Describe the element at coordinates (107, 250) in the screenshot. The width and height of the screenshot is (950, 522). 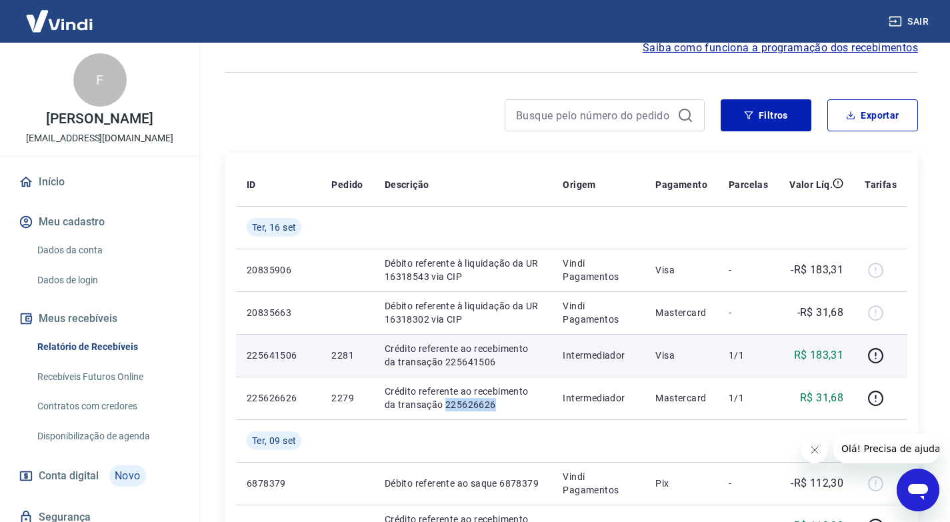
I see `a: Dados da conta` at that location.